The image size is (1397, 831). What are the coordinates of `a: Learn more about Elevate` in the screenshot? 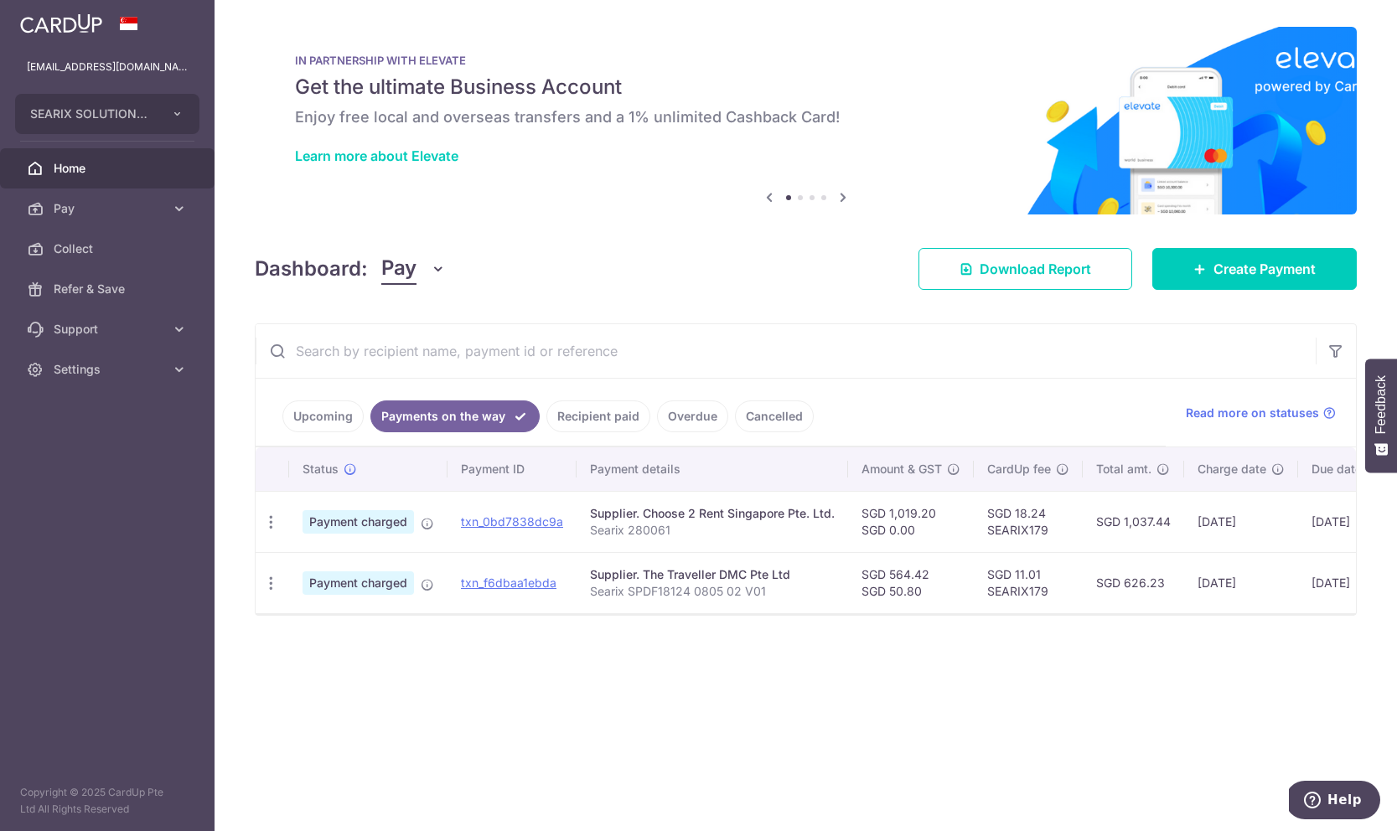 It's located at (376, 156).